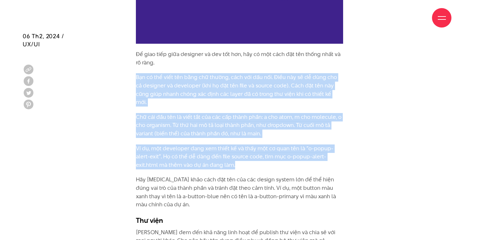  Describe the element at coordinates (43, 40) in the screenshot. I see `span: 06 Th2, 2024 / UX/UI` at that location.